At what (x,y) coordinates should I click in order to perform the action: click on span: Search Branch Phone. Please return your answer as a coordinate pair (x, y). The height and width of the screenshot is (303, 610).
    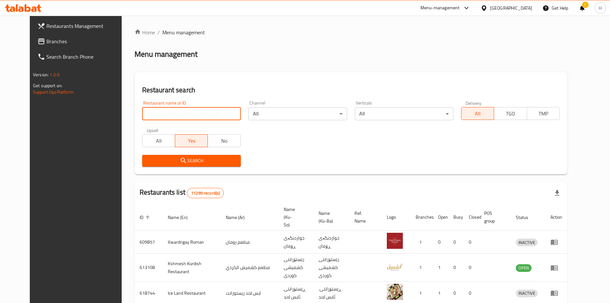
    Looking at the image, I should click on (87, 57).